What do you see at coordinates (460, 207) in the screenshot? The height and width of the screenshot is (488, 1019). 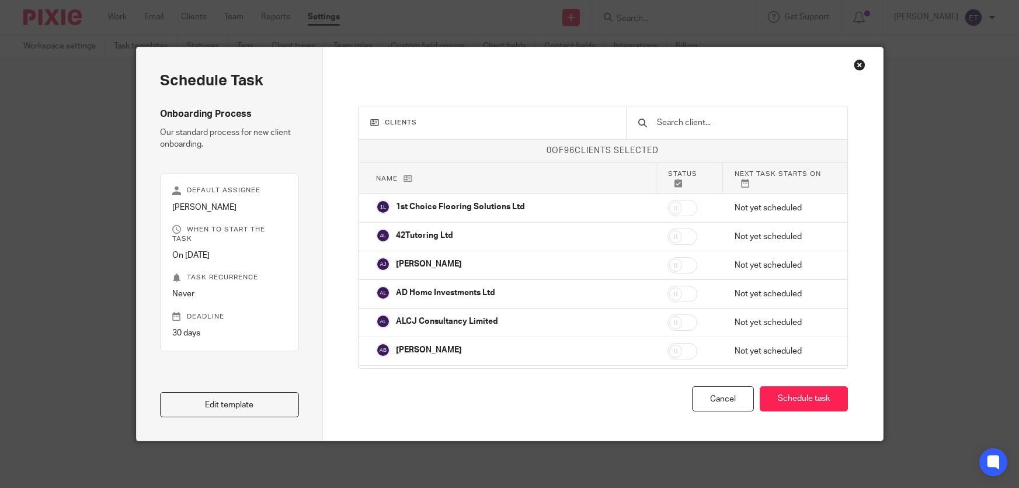 I see `p: 1st Choice Flooring Solutions Ltd` at bounding box center [460, 207].